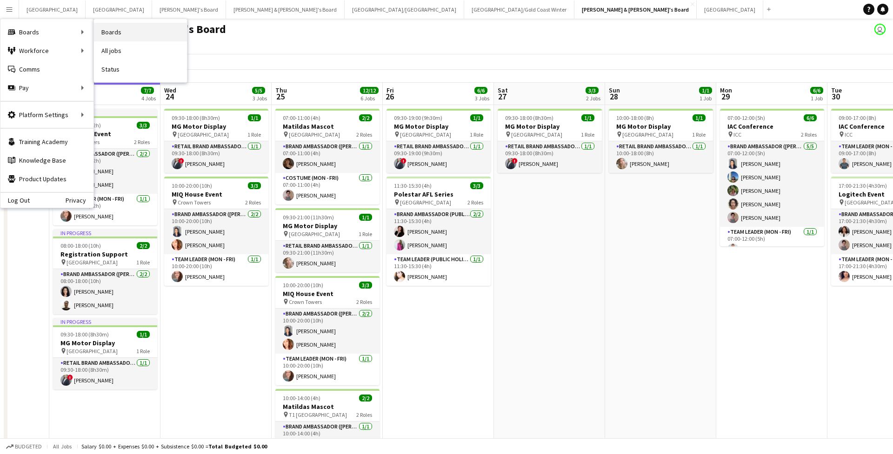 The image size is (893, 454). I want to click on span: Fri, so click(390, 90).